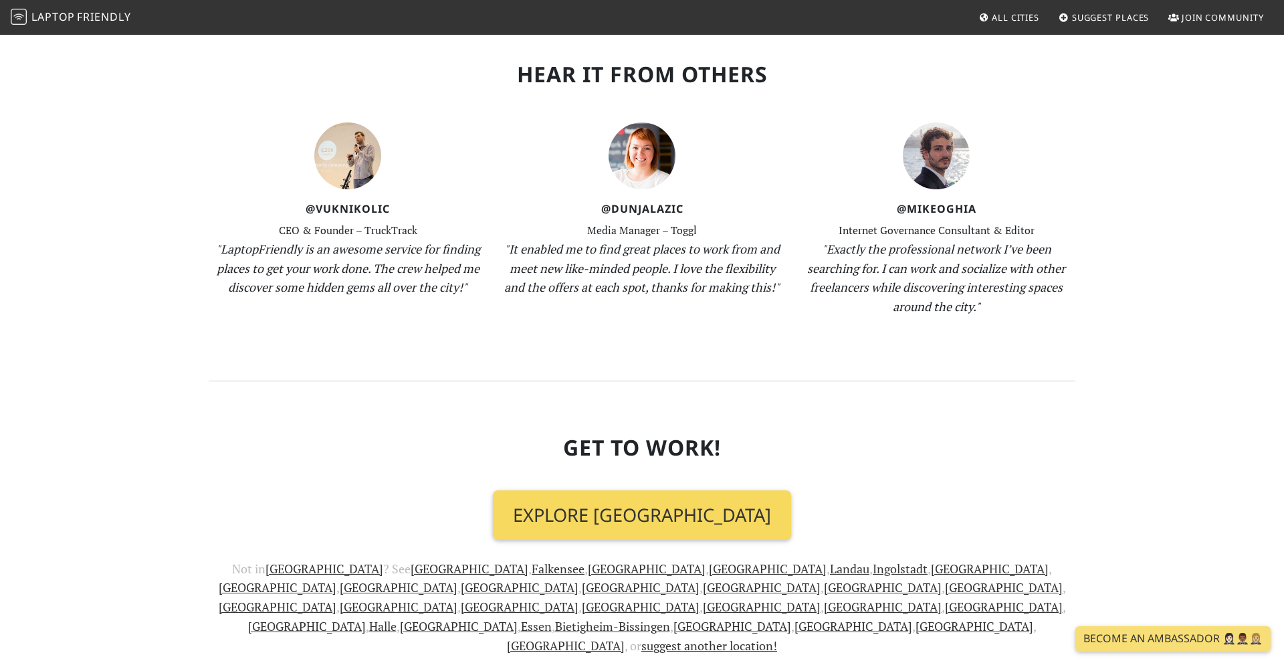 The width and height of the screenshot is (1284, 665). Describe the element at coordinates (1111, 17) in the screenshot. I see `span: Suggest Places` at that location.